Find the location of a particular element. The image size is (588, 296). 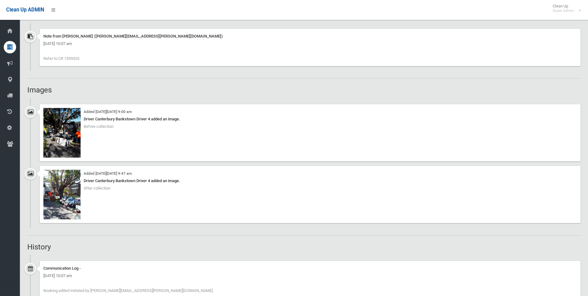

span: Clean Up ADMIN is located at coordinates (25, 10).